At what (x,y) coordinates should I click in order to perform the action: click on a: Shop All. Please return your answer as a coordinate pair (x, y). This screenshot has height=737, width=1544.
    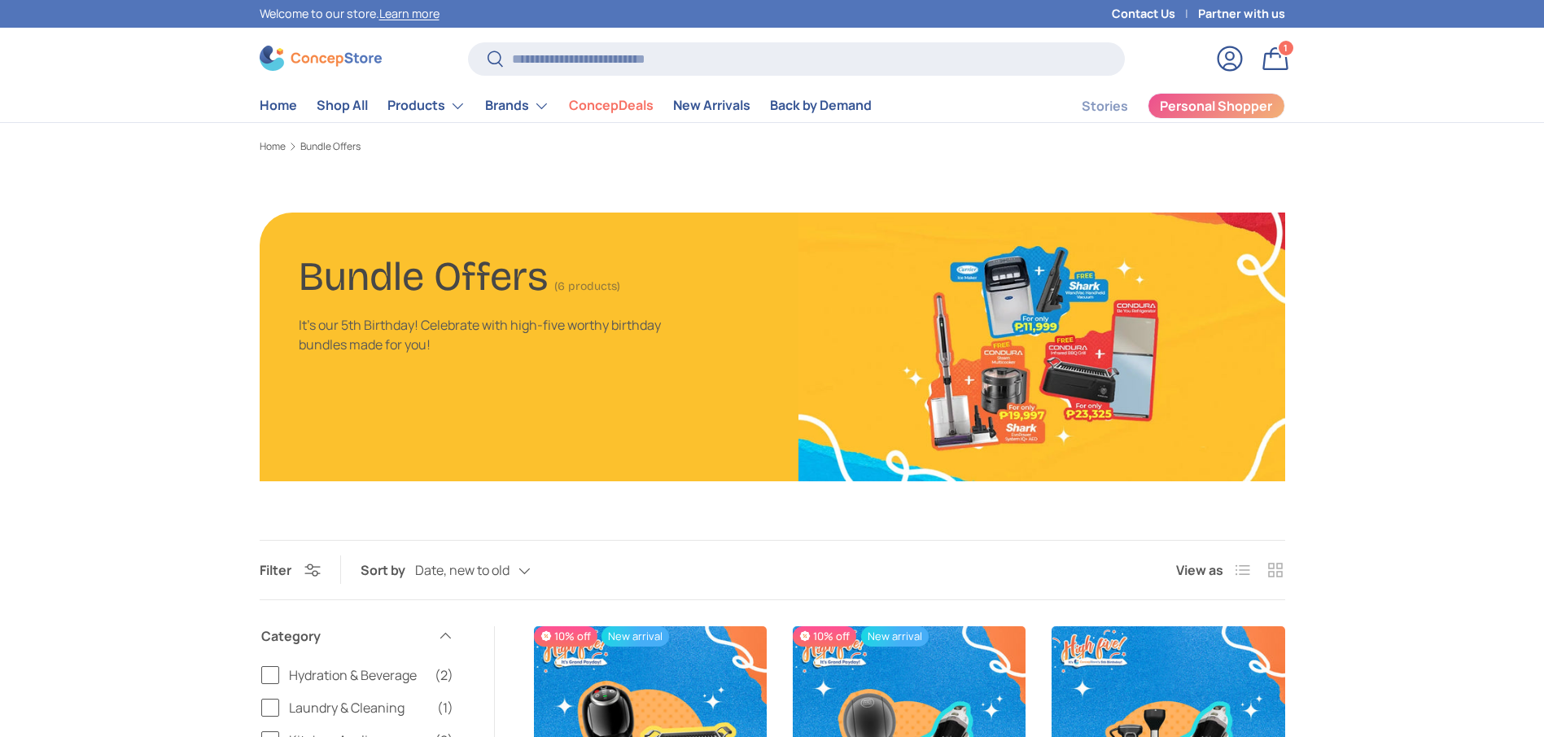
    Looking at the image, I should click on (342, 105).